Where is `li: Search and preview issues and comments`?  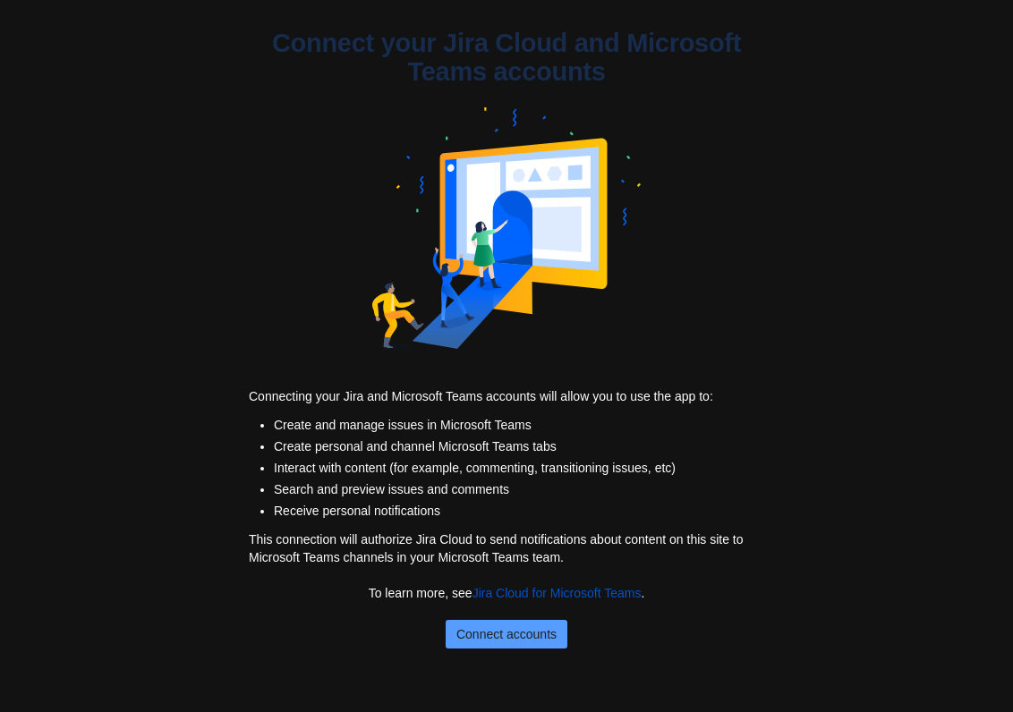 li: Search and preview issues and comments is located at coordinates (524, 490).